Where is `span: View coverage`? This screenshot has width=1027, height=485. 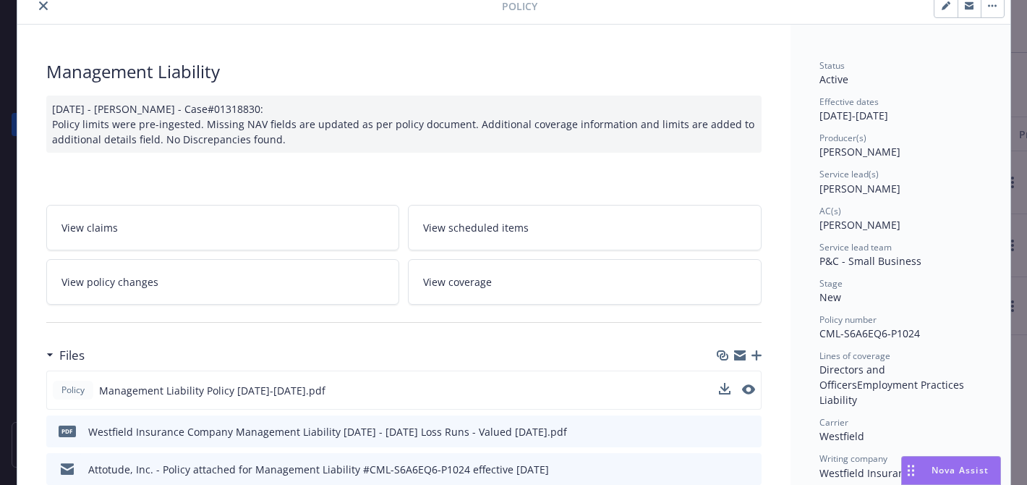
span: View coverage is located at coordinates (457, 281).